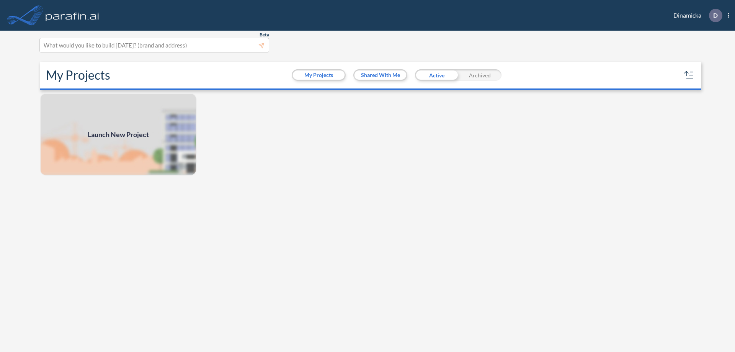  I want to click on span: Beta, so click(264, 35).